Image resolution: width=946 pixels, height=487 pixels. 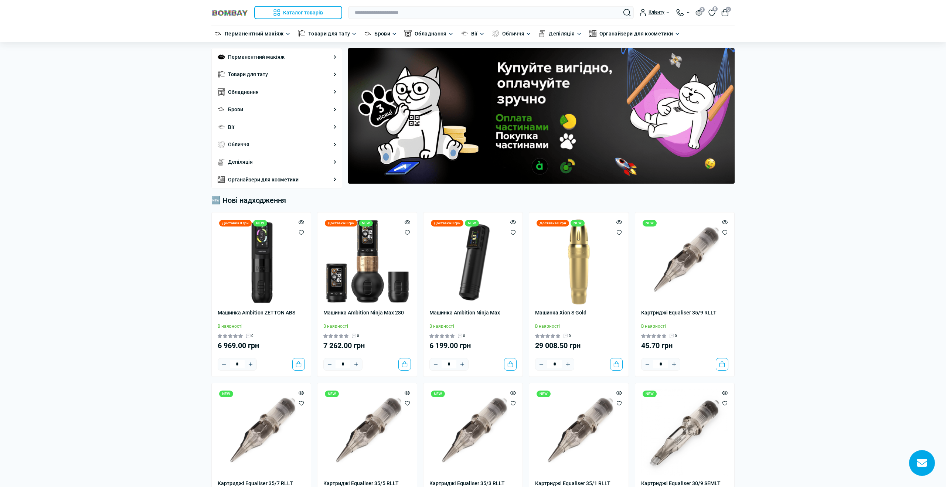 I want to click on img: Депіляція, so click(x=542, y=34).